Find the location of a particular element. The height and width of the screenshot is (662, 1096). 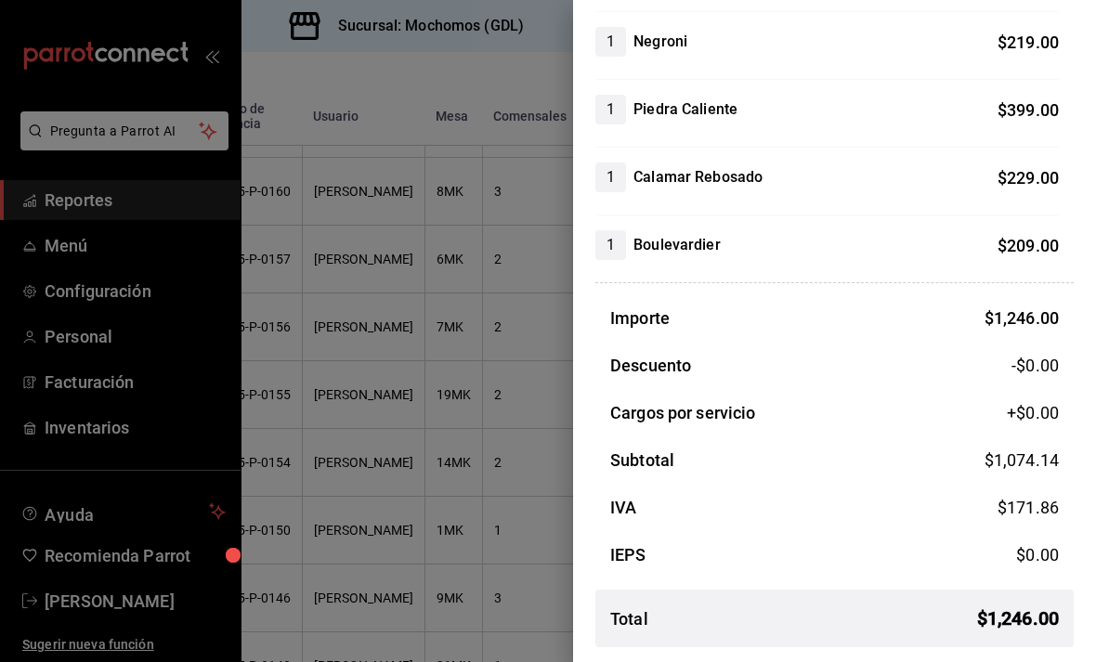

span: +$ 0.00 is located at coordinates (1033, 413).